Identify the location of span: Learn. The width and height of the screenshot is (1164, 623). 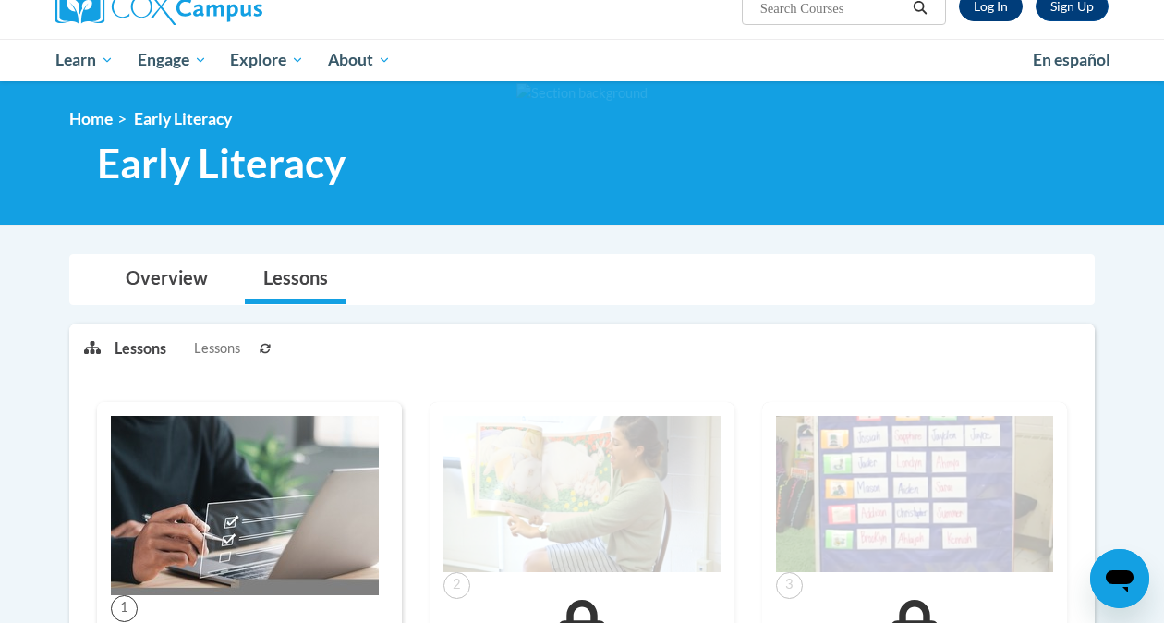
(84, 60).